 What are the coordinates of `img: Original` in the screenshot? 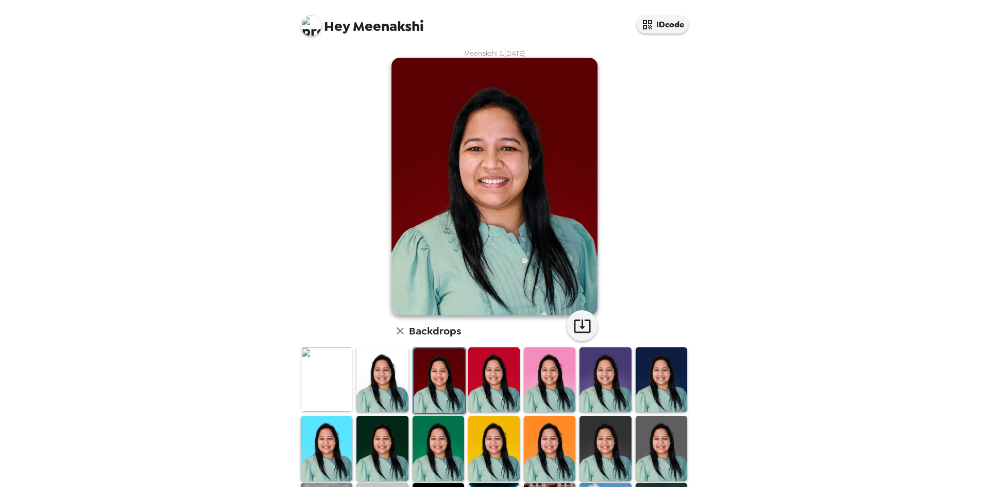 It's located at (326, 379).